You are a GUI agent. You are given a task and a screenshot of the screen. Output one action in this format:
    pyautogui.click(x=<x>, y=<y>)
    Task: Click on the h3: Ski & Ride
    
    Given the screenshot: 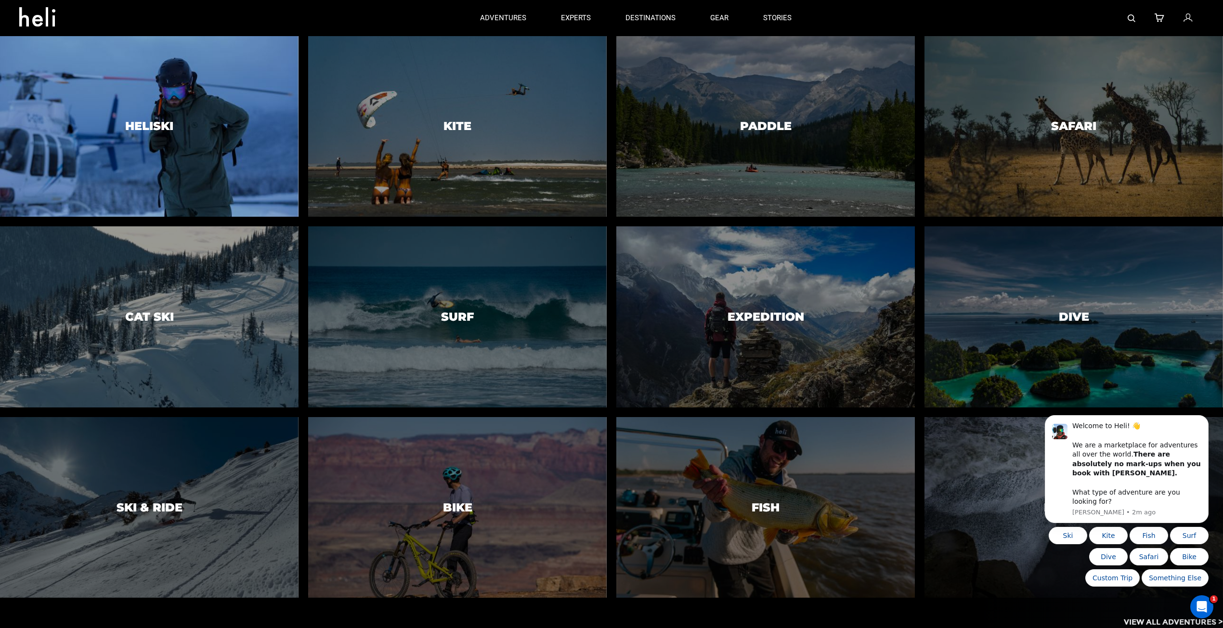 What is the action you would take?
    pyautogui.click(x=149, y=507)
    